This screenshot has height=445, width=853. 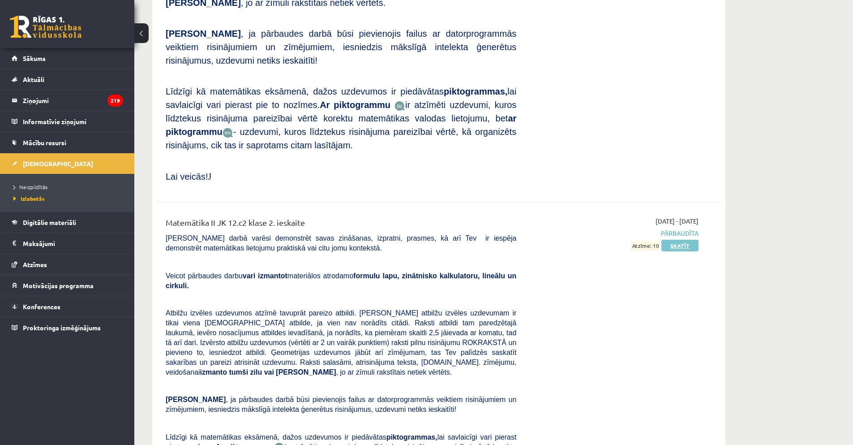 What do you see at coordinates (29, 198) in the screenshot?
I see `span: Izlabotās` at bounding box center [29, 198].